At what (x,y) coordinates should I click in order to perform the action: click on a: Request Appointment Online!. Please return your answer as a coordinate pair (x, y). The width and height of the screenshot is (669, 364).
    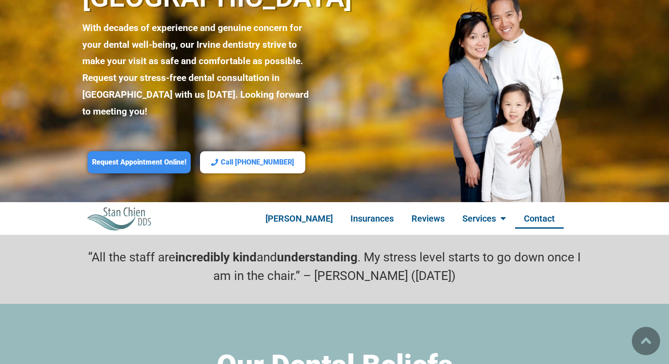
    Looking at the image, I should click on (139, 162).